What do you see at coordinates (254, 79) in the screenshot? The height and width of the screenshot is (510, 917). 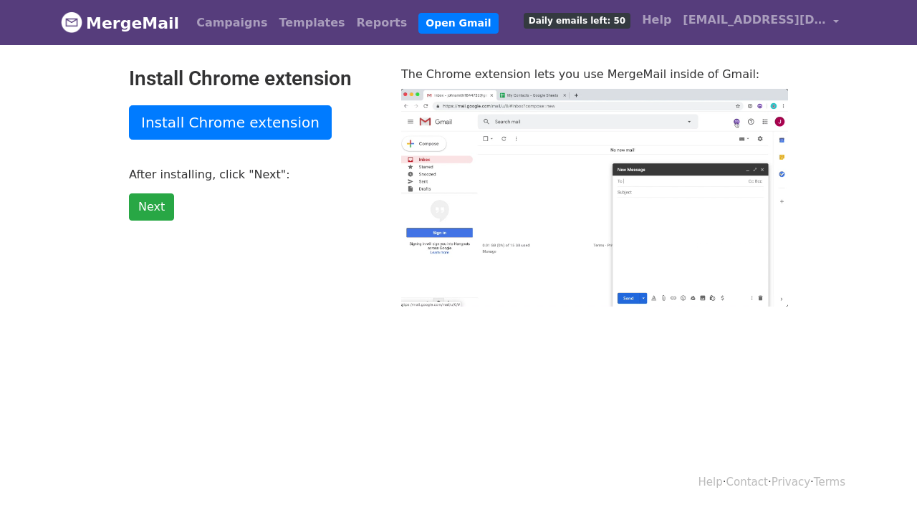 I see `h2: Install Chrome extension` at bounding box center [254, 79].